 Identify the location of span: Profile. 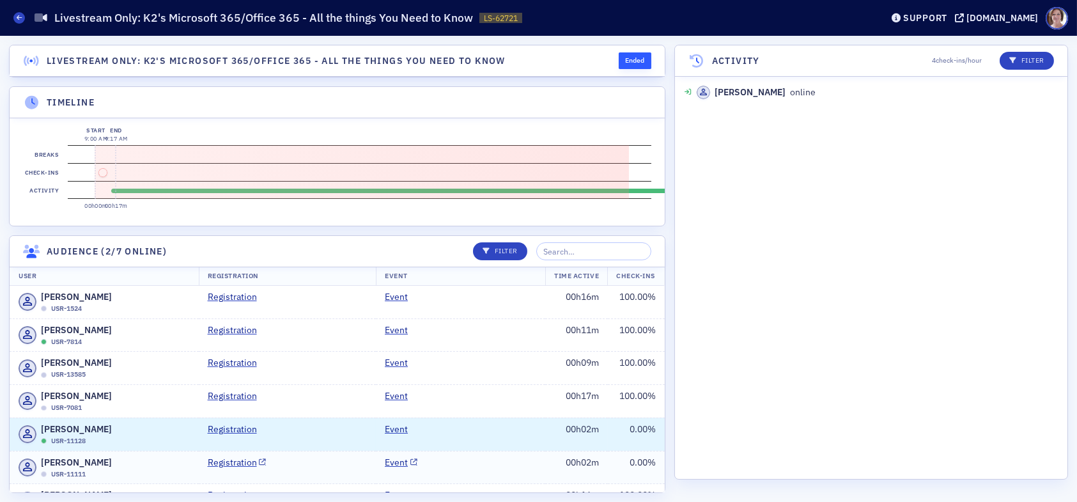
(1056, 18).